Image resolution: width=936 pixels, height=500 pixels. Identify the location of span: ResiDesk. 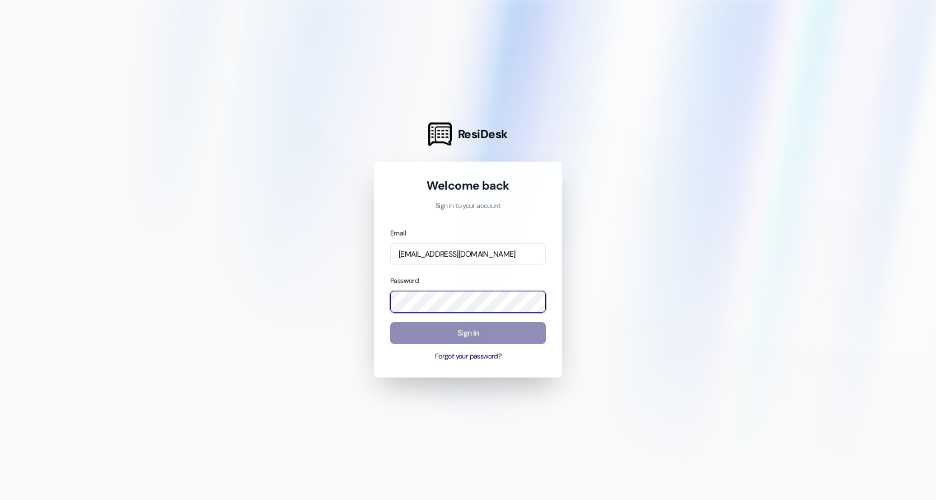
(482, 134).